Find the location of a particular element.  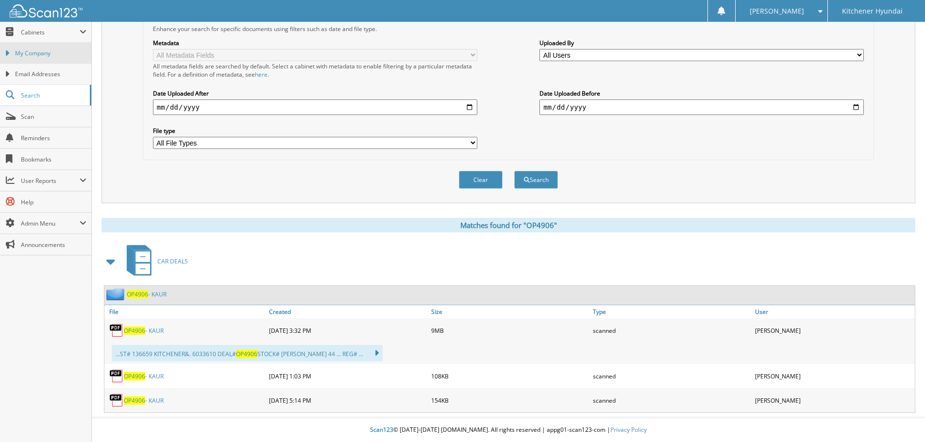

div: 9MB is located at coordinates (510, 331).